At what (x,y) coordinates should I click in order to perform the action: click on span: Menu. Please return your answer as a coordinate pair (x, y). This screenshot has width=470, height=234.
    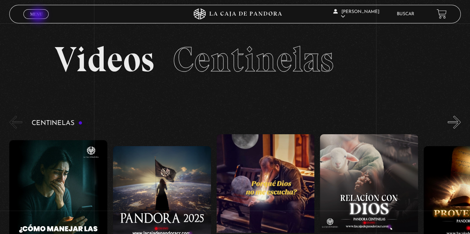
    Looking at the image, I should click on (36, 14).